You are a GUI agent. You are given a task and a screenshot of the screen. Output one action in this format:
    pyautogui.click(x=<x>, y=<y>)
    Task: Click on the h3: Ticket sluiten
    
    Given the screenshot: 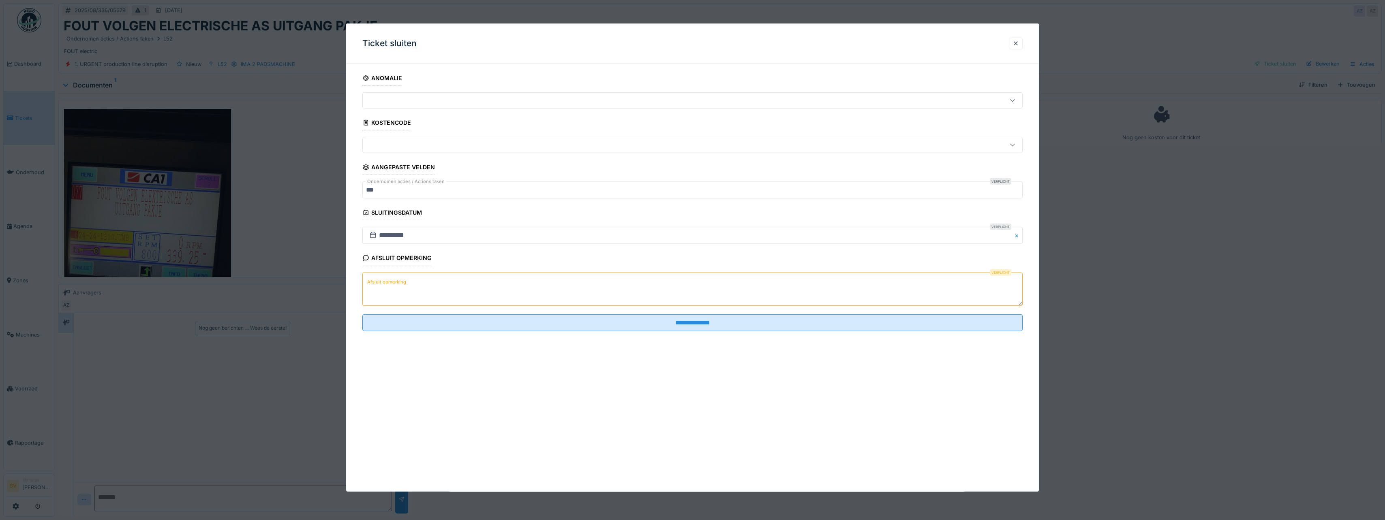 What is the action you would take?
    pyautogui.click(x=389, y=43)
    